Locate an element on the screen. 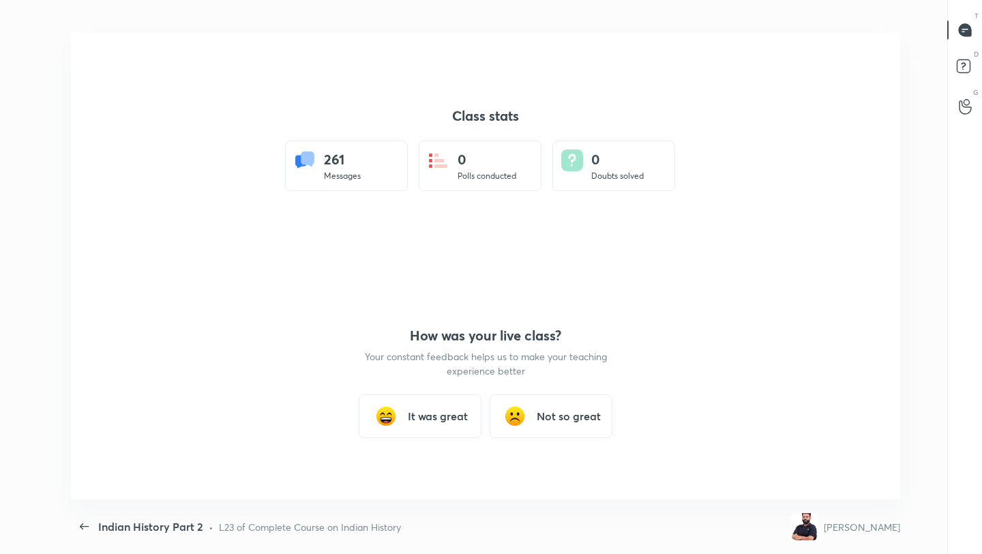  p: T is located at coordinates (976, 16).